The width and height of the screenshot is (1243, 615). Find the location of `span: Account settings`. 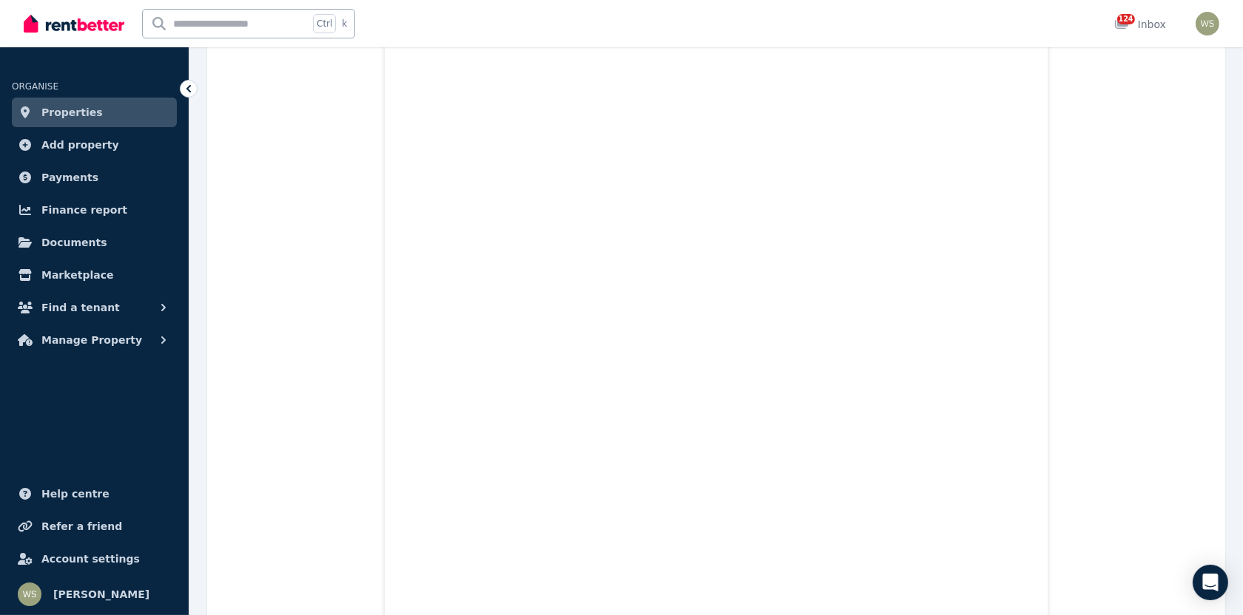

span: Account settings is located at coordinates (90, 559).